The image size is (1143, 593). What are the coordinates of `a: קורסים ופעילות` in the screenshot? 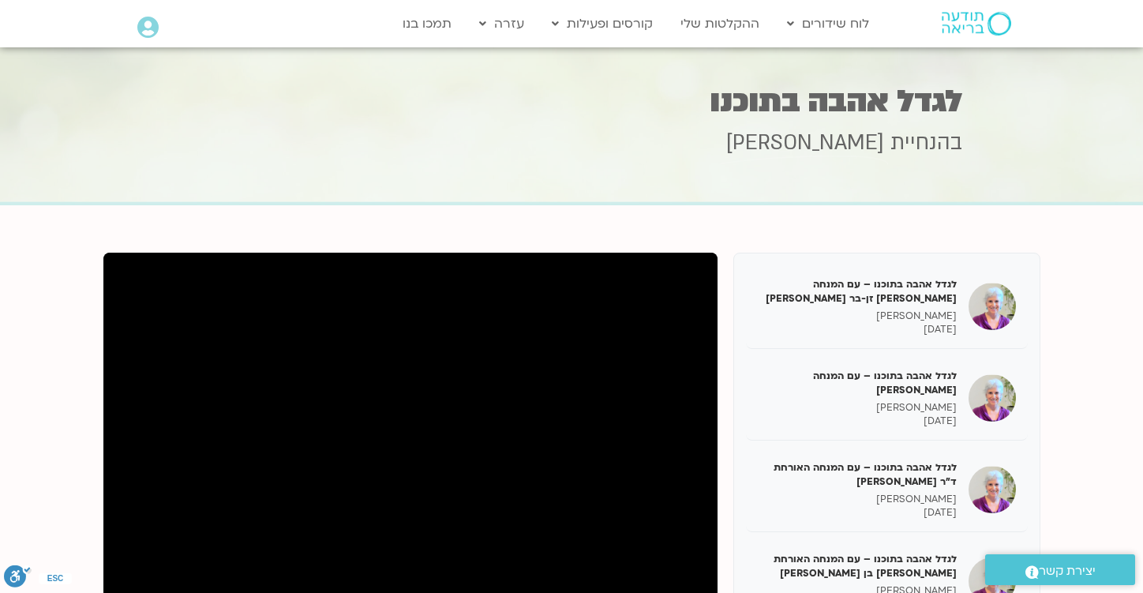 It's located at (602, 24).